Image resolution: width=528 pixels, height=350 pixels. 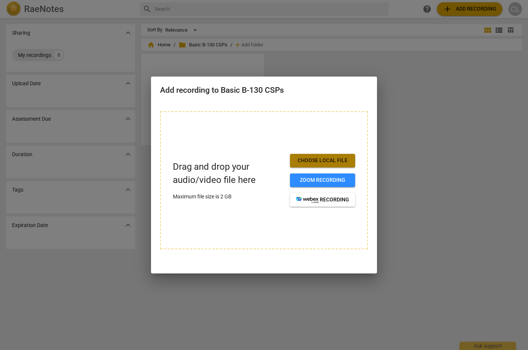 I want to click on span: recording, so click(x=322, y=200).